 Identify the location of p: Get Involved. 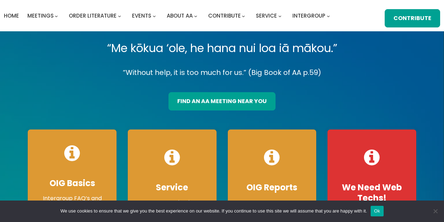
(172, 202).